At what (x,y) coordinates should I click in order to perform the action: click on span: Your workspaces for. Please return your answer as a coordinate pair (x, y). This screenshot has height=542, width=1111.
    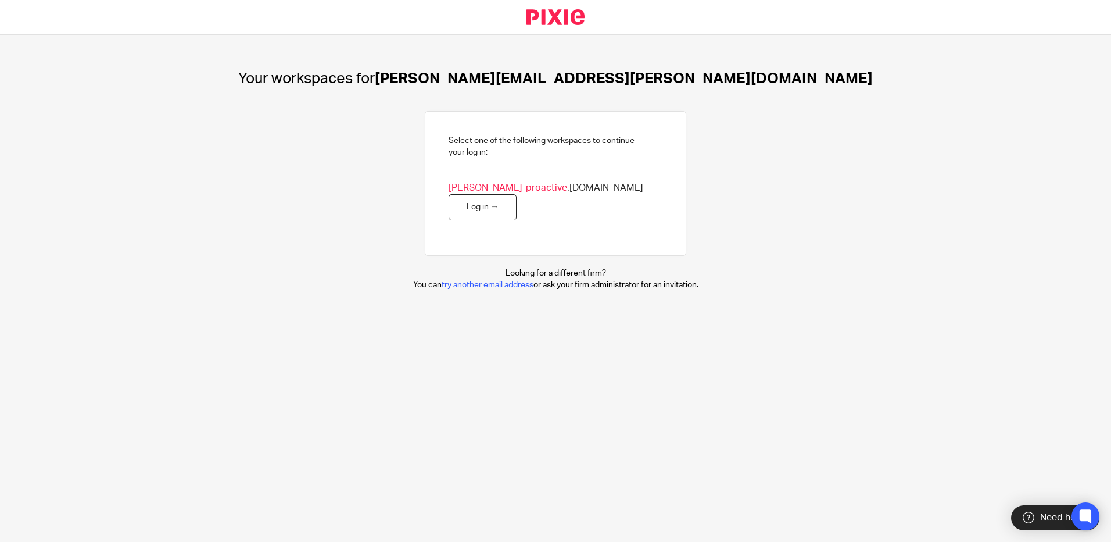
    Looking at the image, I should click on (306, 78).